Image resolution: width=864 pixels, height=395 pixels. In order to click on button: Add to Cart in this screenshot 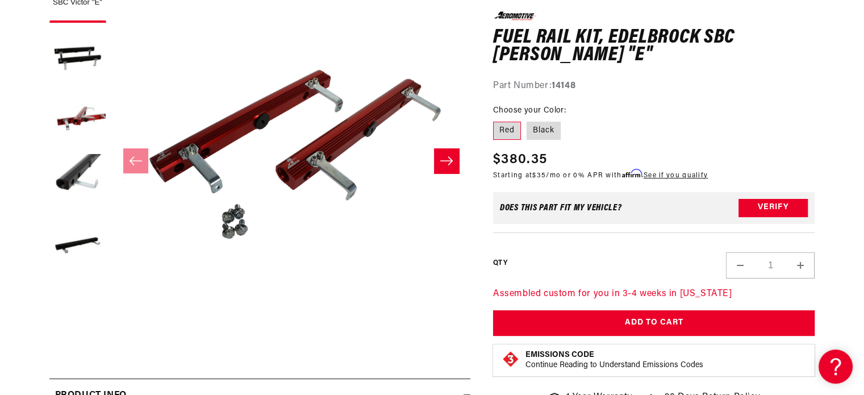, I will do `click(654, 323)`.